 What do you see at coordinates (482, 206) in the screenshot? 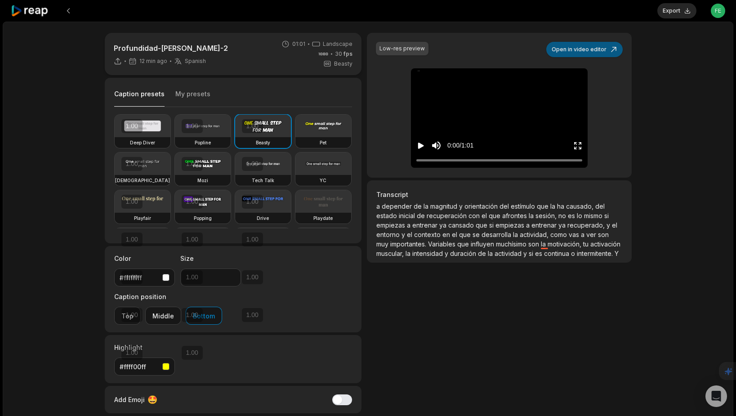
I see `span: orientación` at bounding box center [482, 206].